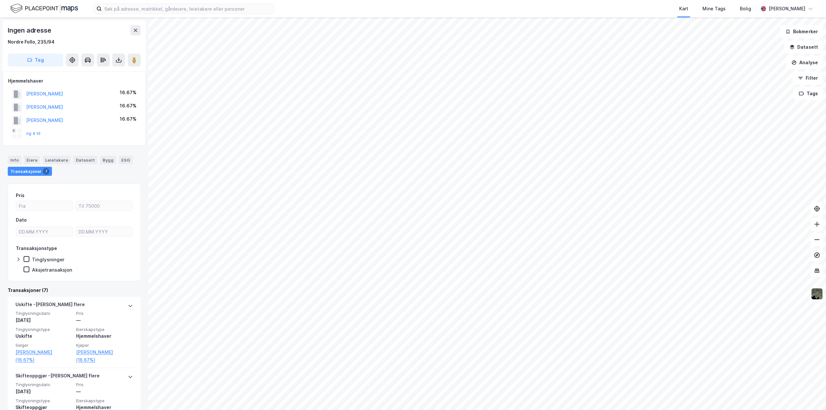 This screenshot has width=826, height=410. I want to click on div: Mine Tags, so click(714, 9).